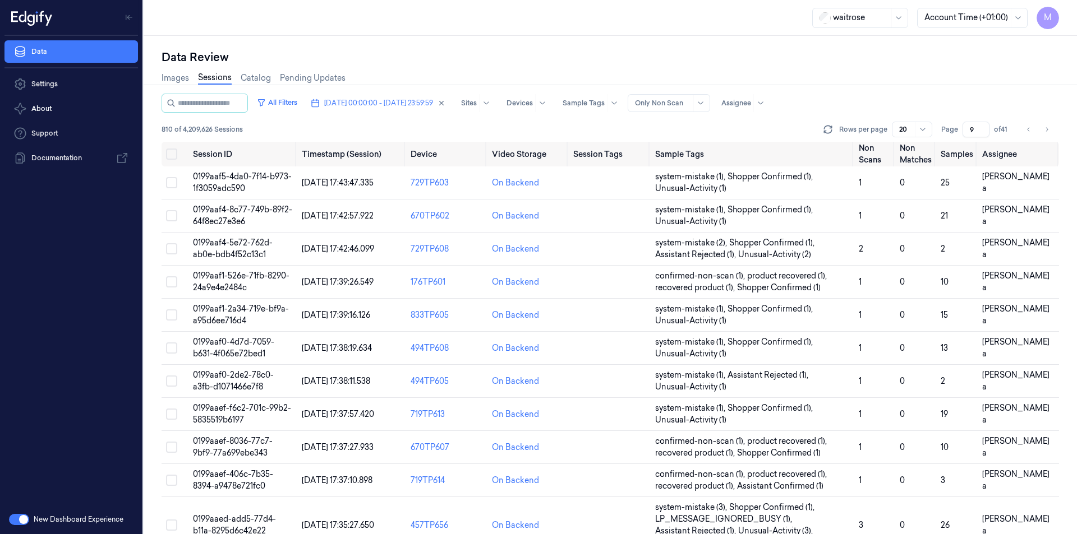 Image resolution: width=1077 pixels, height=534 pixels. I want to click on p: Rows per page, so click(863, 130).